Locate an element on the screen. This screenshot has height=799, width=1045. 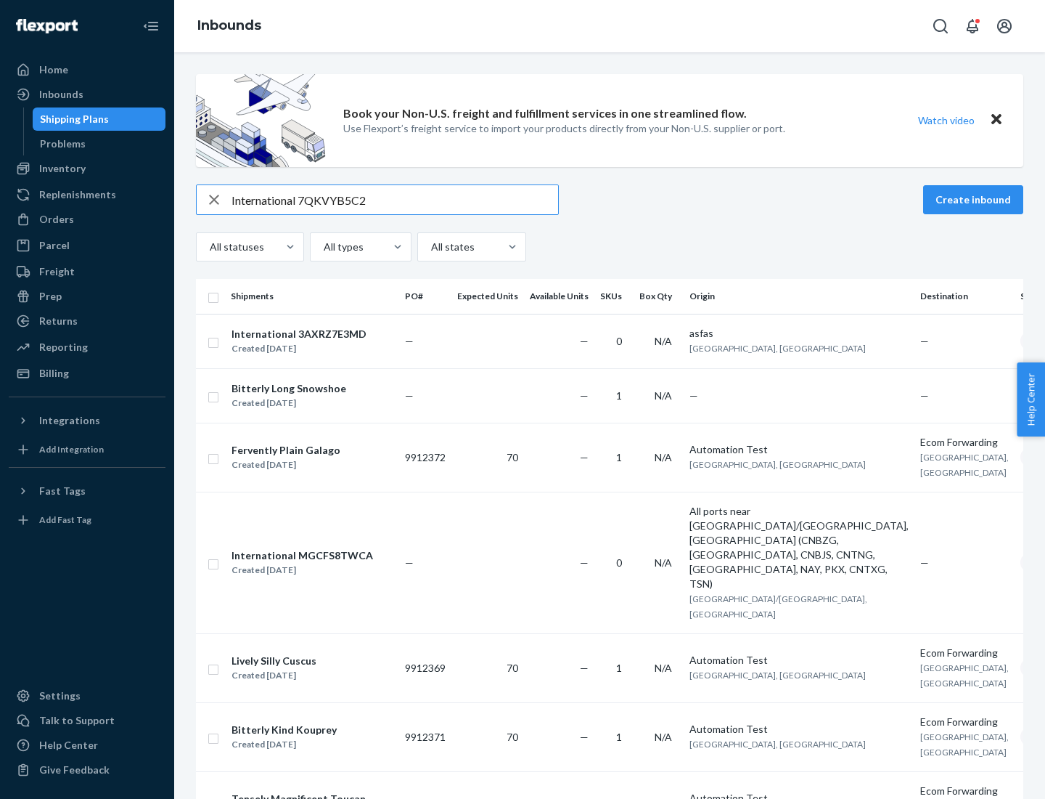
div: asfas is located at coordinates (799, 333).